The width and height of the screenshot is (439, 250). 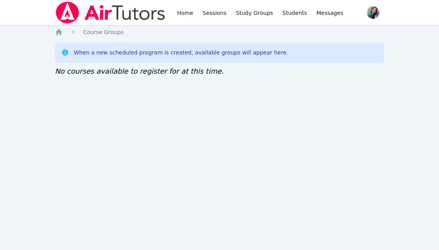 I want to click on div: When a new scheduled program is created, available groups will appear here., so click(x=181, y=53).